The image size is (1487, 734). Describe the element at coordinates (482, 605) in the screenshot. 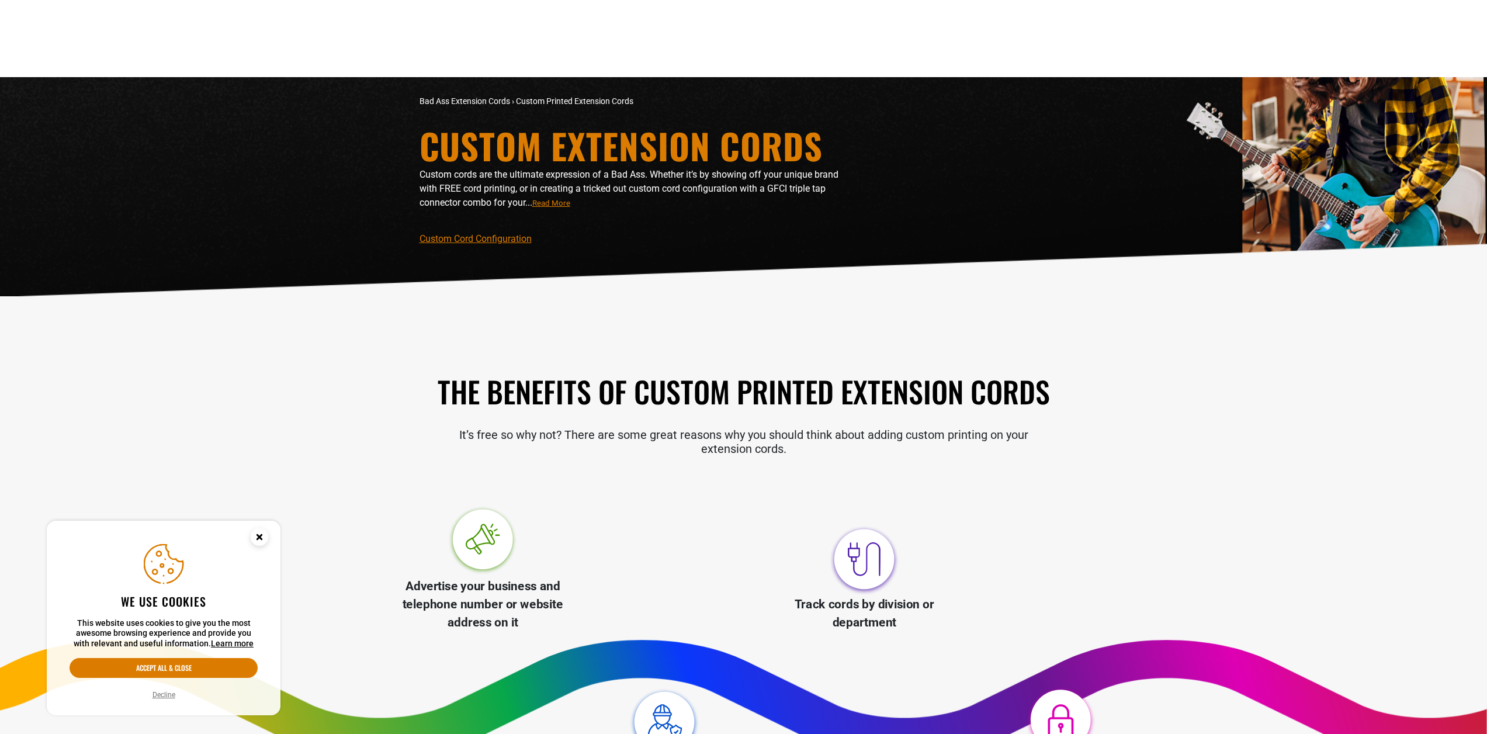

I see `p: Advertise your business and telephone number or website address on it` at that location.